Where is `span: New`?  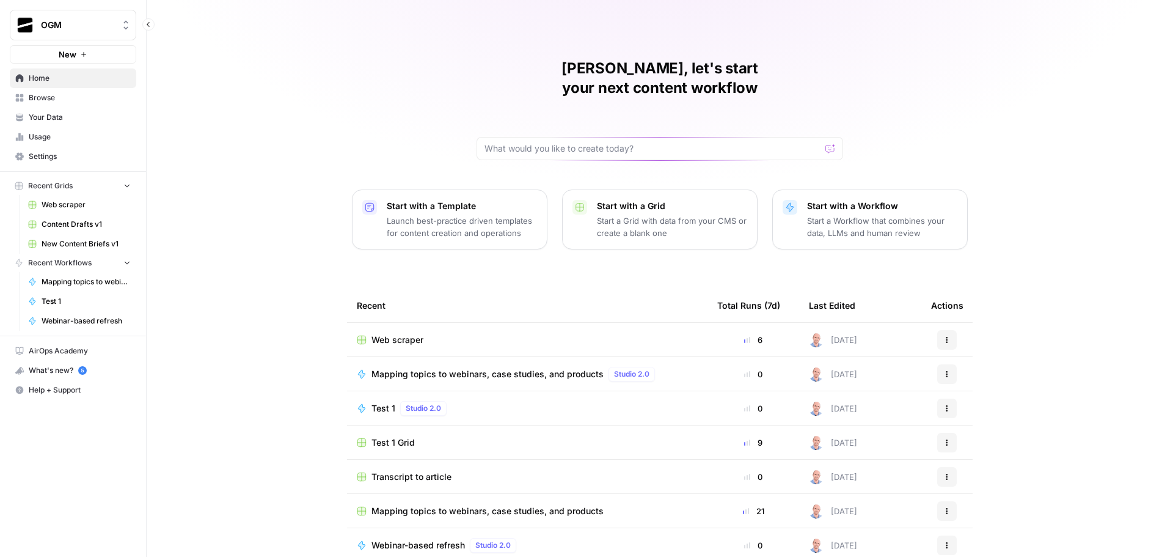
span: New is located at coordinates (67, 54).